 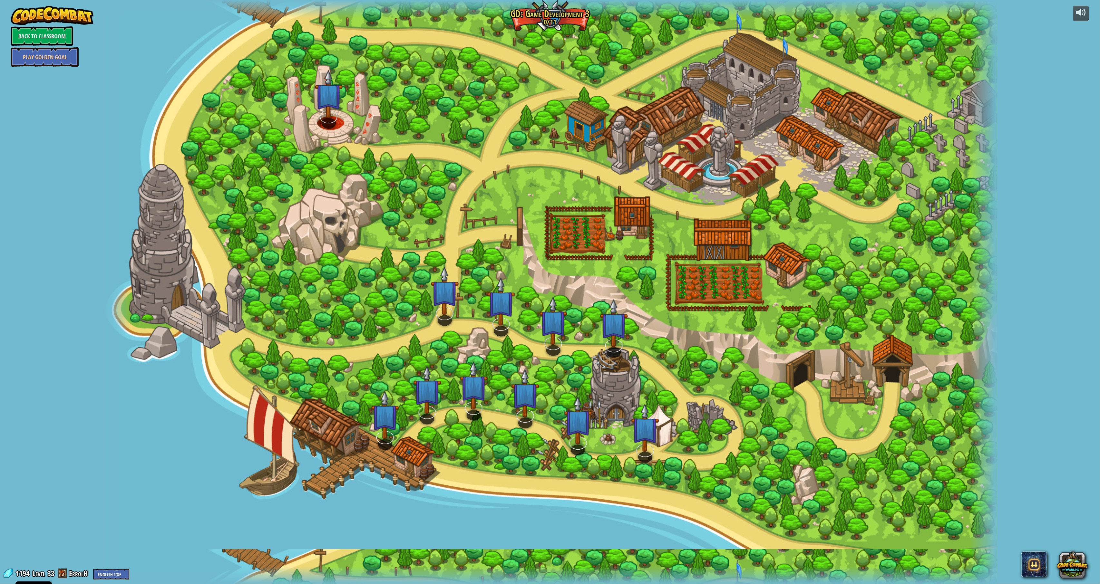 I want to click on a: Back to Classroom, so click(x=42, y=36).